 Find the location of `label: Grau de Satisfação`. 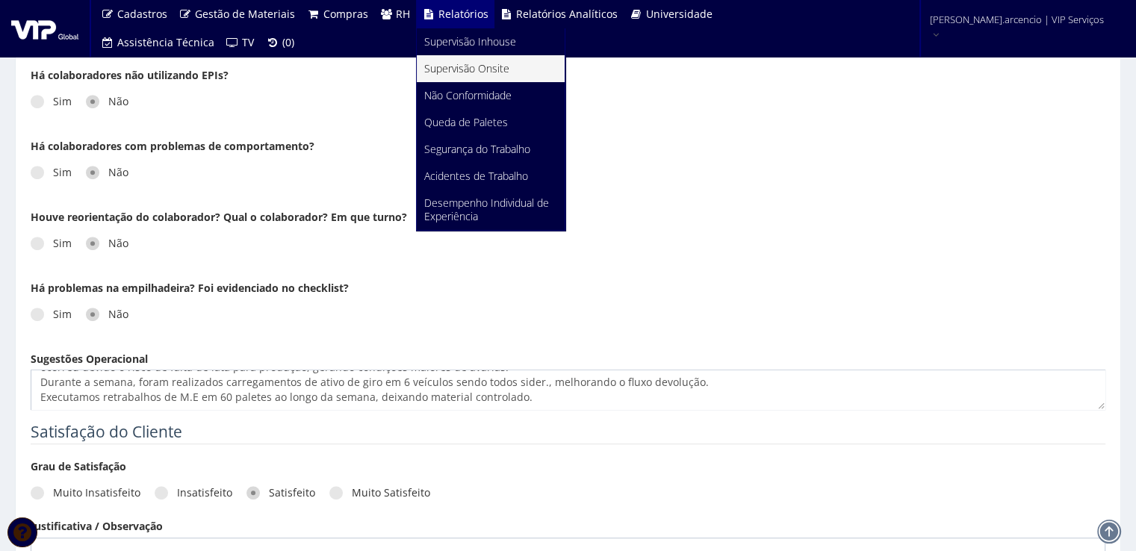

label: Grau de Satisfação is located at coordinates (78, 467).